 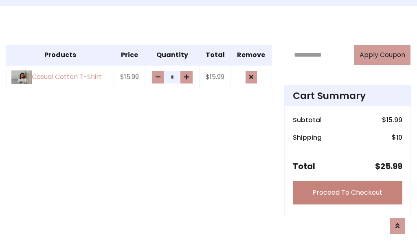 I want to click on h6: Subtotal, so click(x=307, y=120).